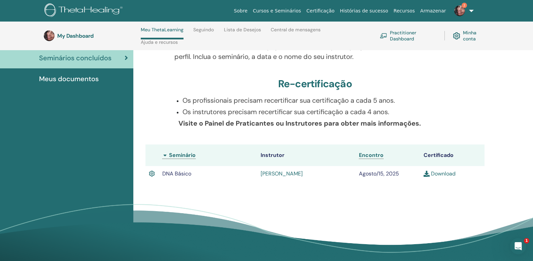 This screenshot has width=533, height=261. I want to click on a: Seguindo, so click(203, 32).